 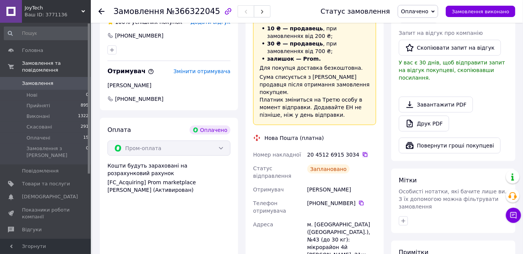 I want to click on span: Виконані, so click(x=38, y=116).